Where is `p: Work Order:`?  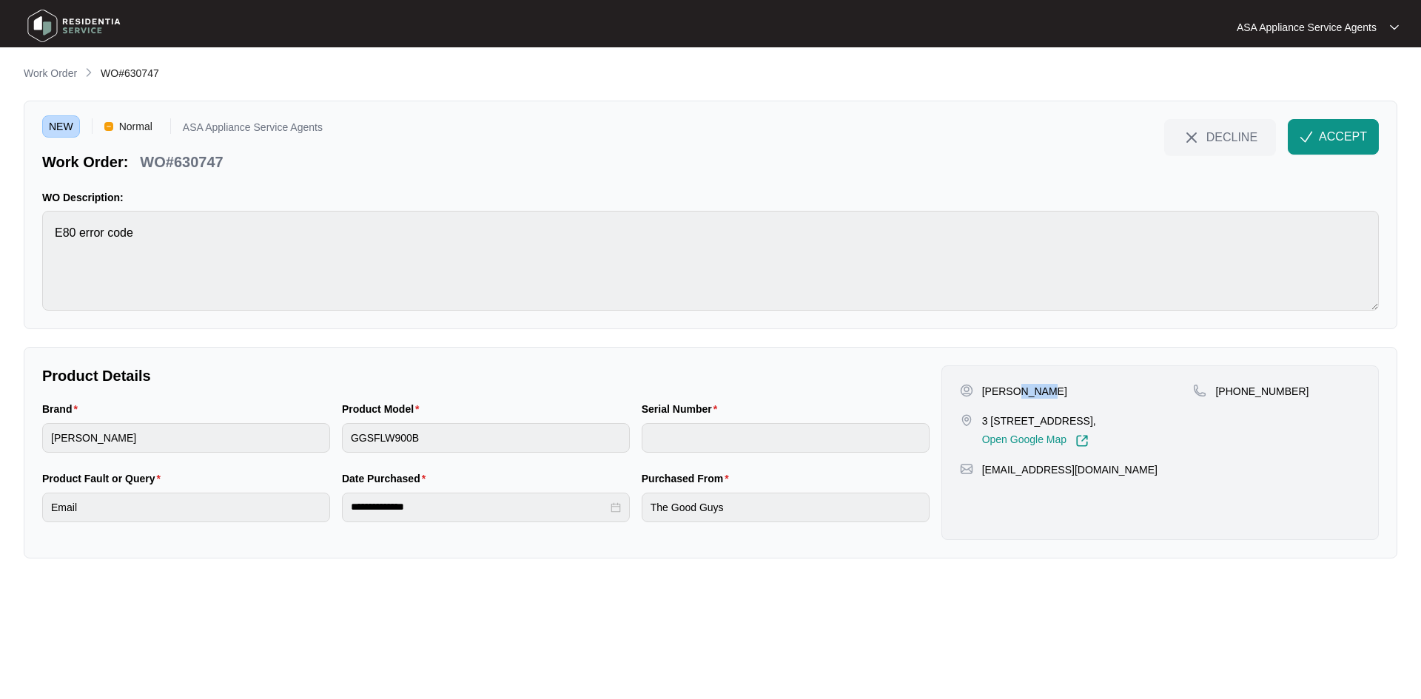 p: Work Order: is located at coordinates (85, 162).